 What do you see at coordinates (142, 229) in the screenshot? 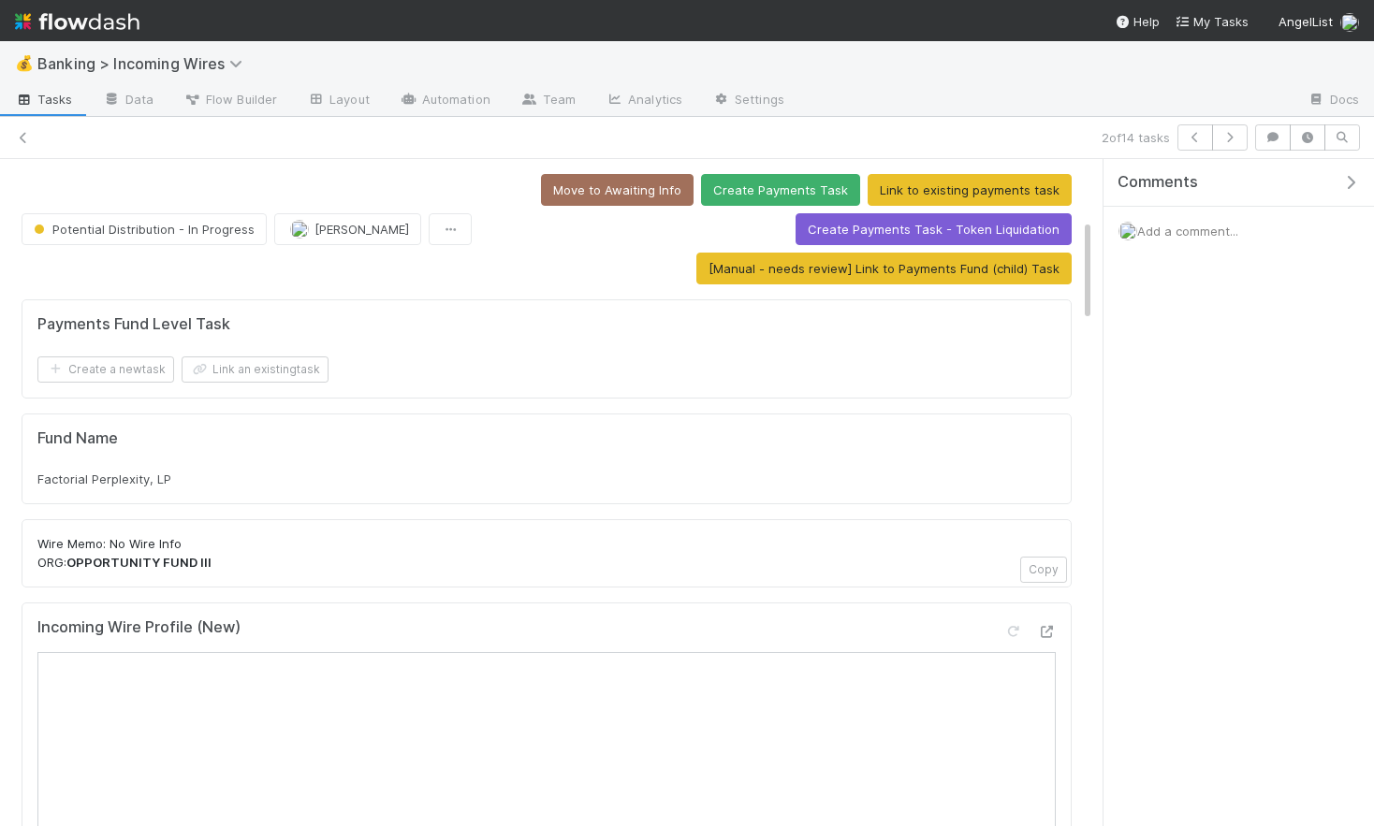
I see `span: Potential Distribution - In Progress` at bounding box center [142, 229].